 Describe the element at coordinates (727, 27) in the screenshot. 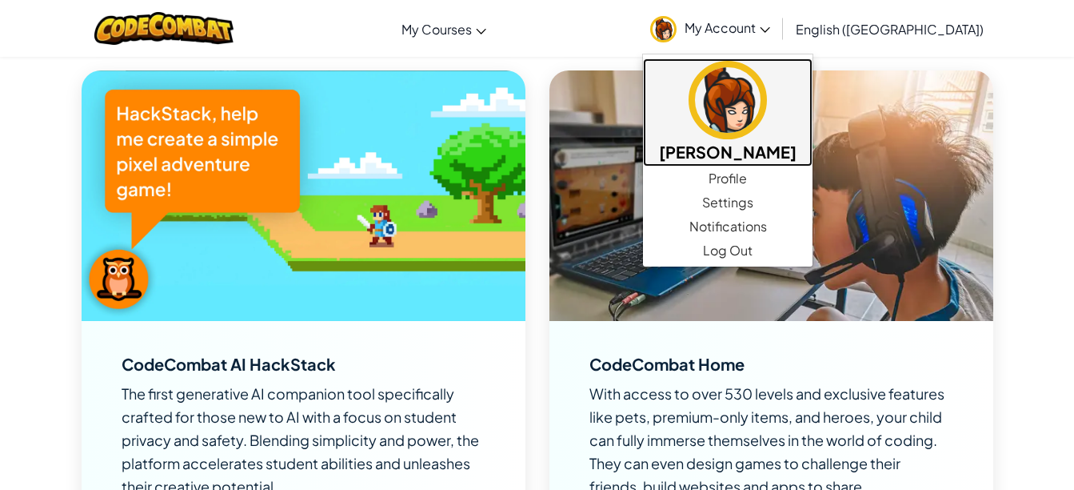

I see `span: My Account` at that location.